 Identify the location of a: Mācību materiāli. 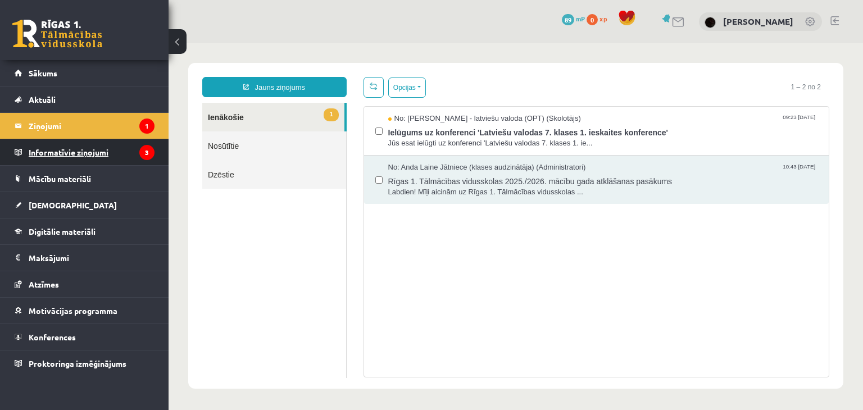
(84, 179).